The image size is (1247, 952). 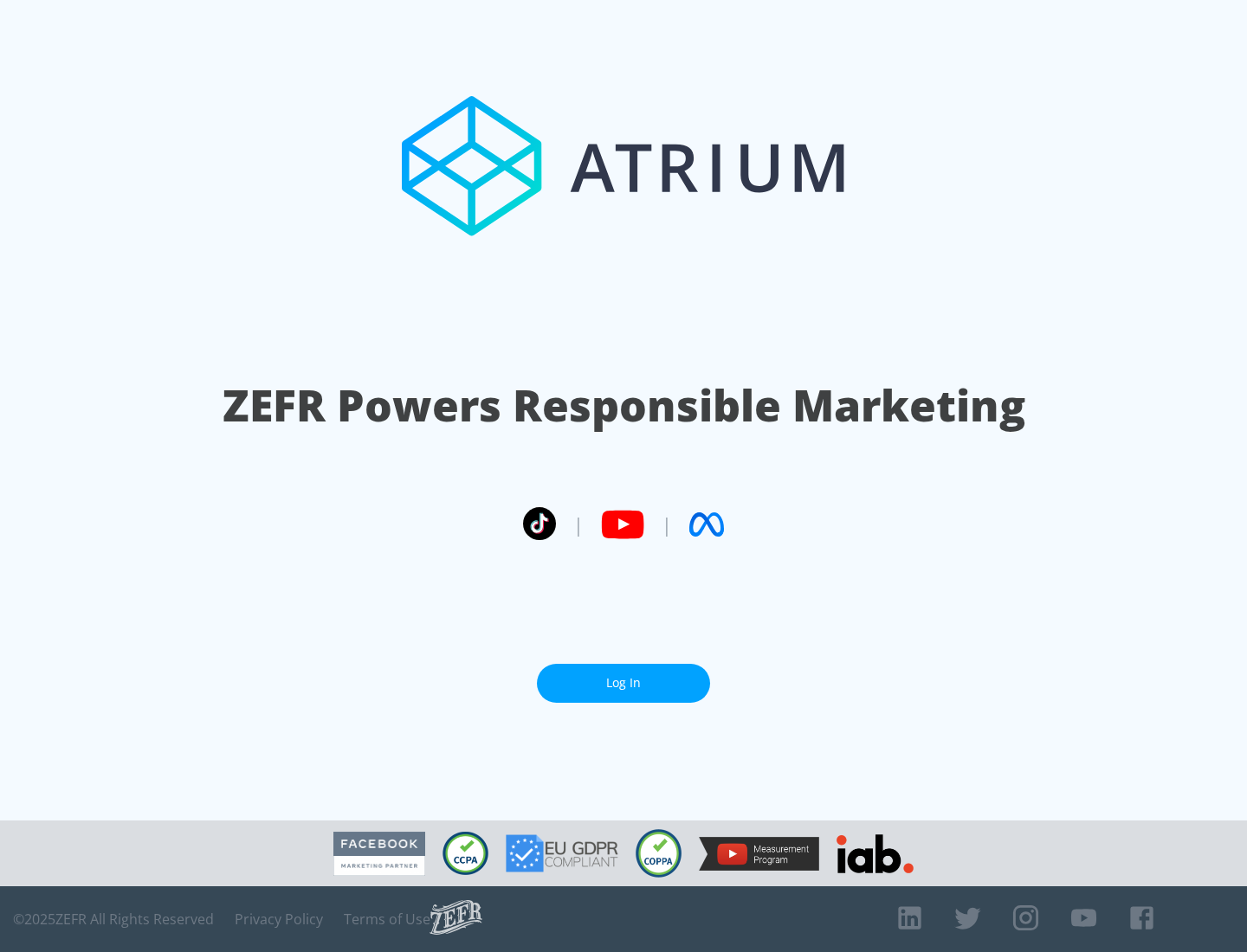 What do you see at coordinates (758, 854) in the screenshot?
I see `img: YouTube Measurement Program` at bounding box center [758, 854].